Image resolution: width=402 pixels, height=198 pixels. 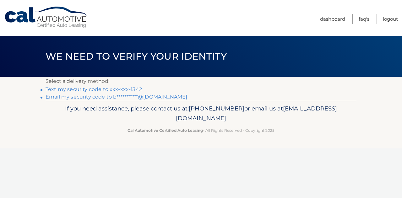 What do you see at coordinates (390, 19) in the screenshot?
I see `a: Logout` at bounding box center [390, 19].